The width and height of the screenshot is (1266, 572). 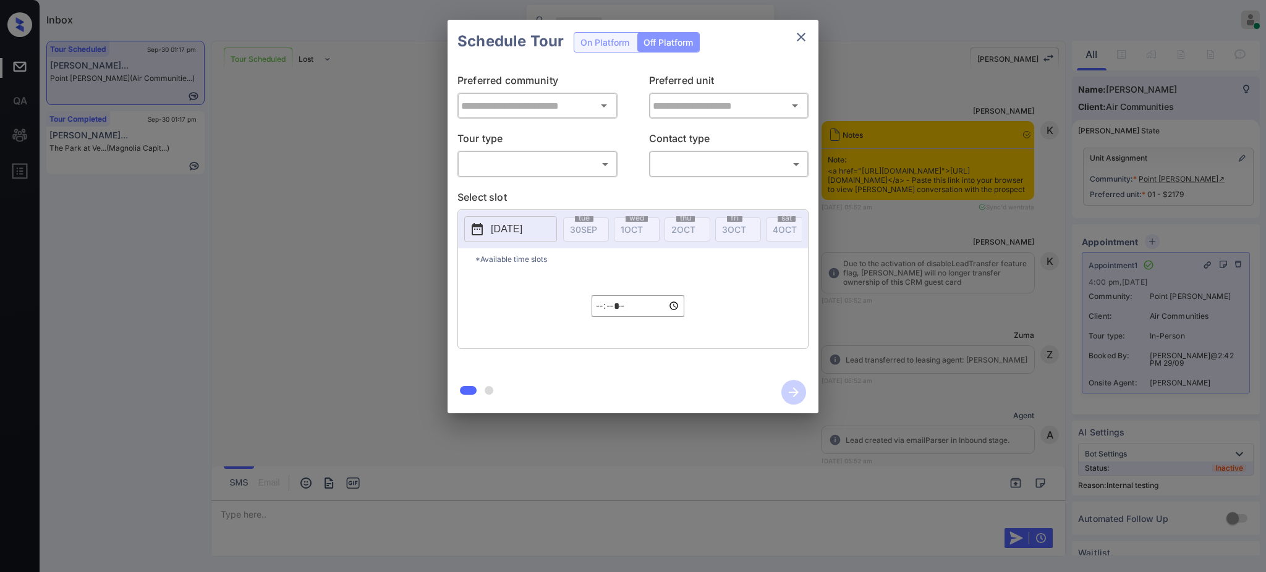 I want to click on h2: Schedule Tour, so click(x=510, y=41).